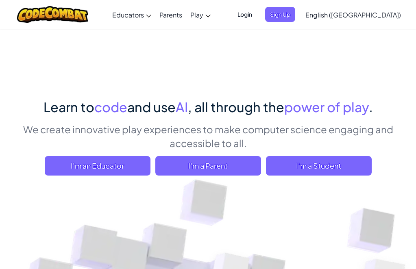  What do you see at coordinates (98, 166) in the screenshot?
I see `span: I'm an Educator` at bounding box center [98, 166].